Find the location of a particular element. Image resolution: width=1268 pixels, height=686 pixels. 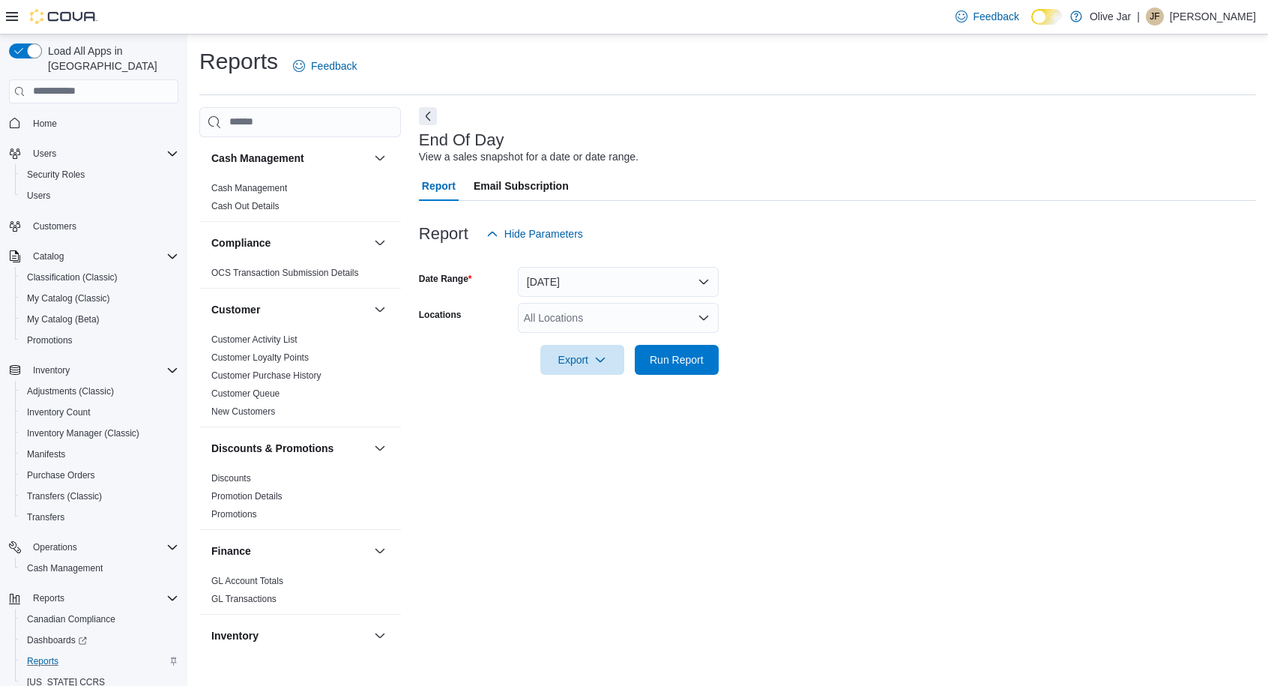

h3: Report is located at coordinates (444, 234).